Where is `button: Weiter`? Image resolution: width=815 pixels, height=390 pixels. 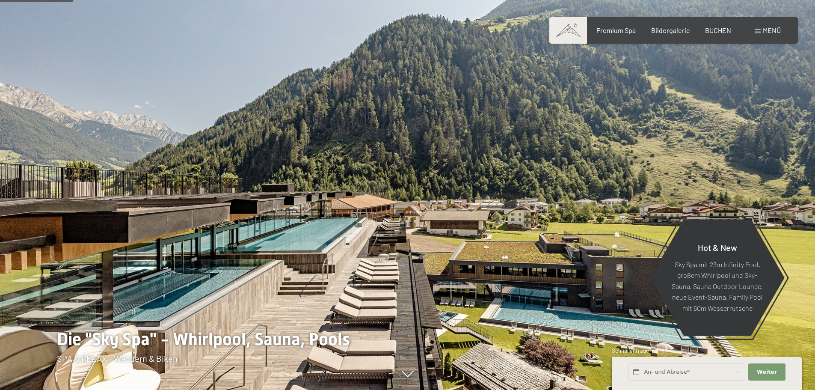
button: Weiter is located at coordinates (767, 372).